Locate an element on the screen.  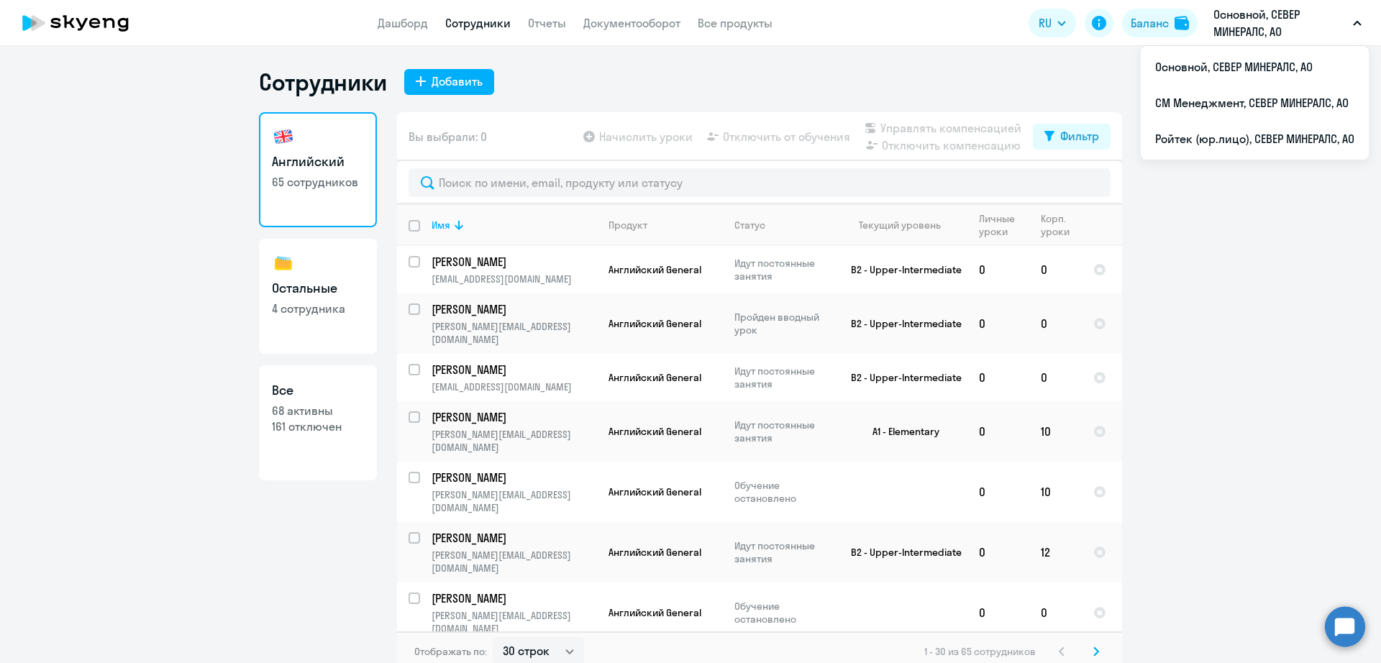
td: A1 - Elementary is located at coordinates (900, 431).